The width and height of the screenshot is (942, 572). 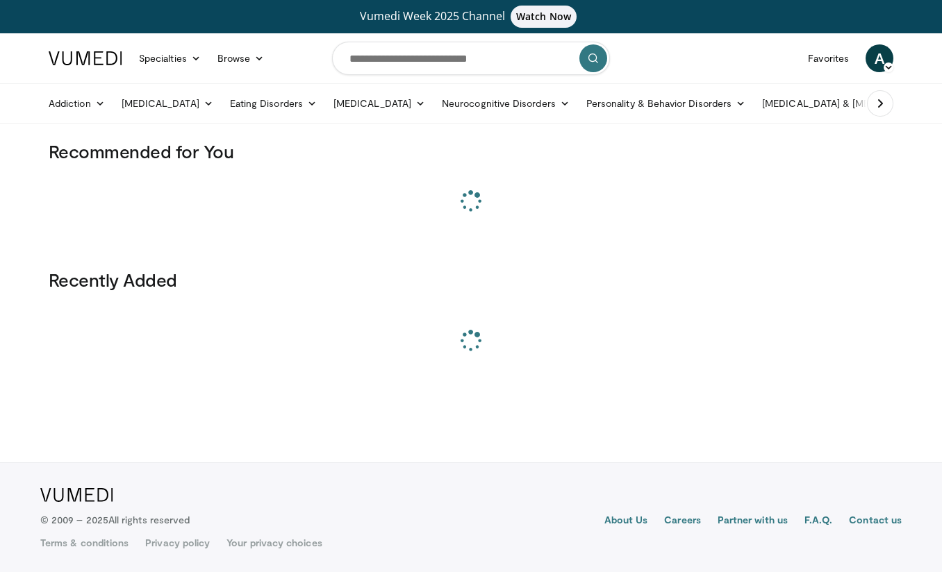 What do you see at coordinates (274, 543) in the screenshot?
I see `a: Your privacy choices` at bounding box center [274, 543].